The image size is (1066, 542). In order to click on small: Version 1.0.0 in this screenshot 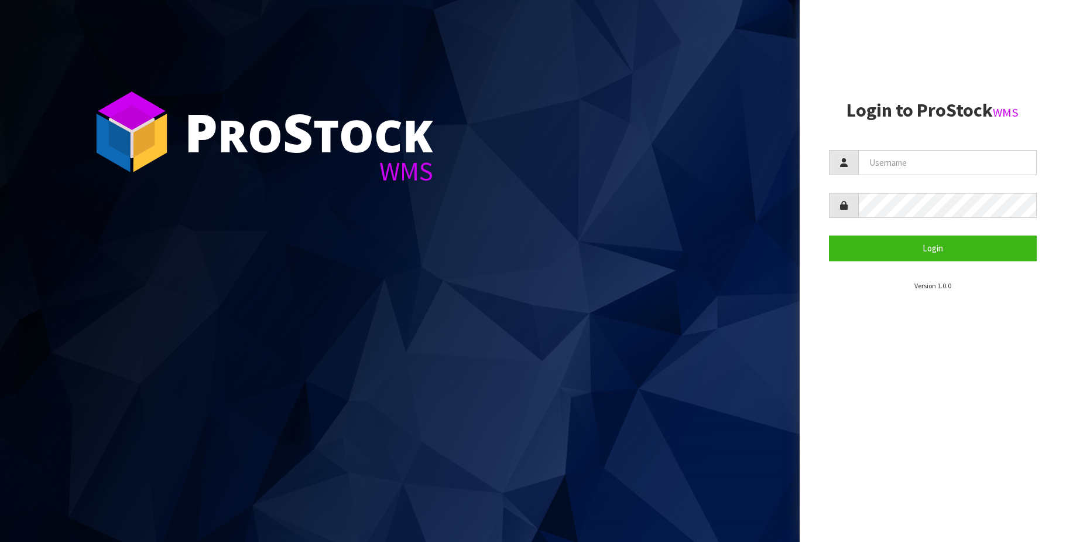, I will do `click(933, 285)`.